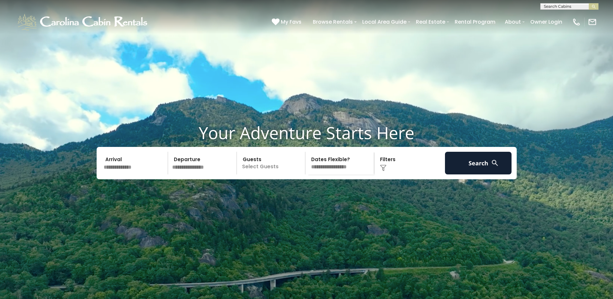 The height and width of the screenshot is (299, 613). Describe the element at coordinates (478, 163) in the screenshot. I see `button: Search` at that location.